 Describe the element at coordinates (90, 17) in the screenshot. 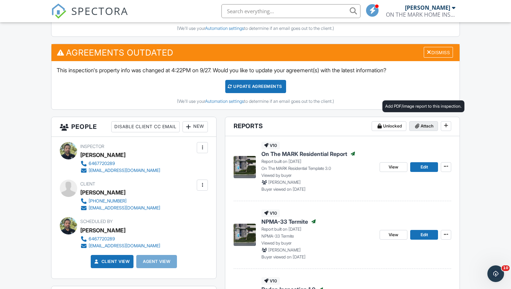

I see `a: SPECTORA` at that location.